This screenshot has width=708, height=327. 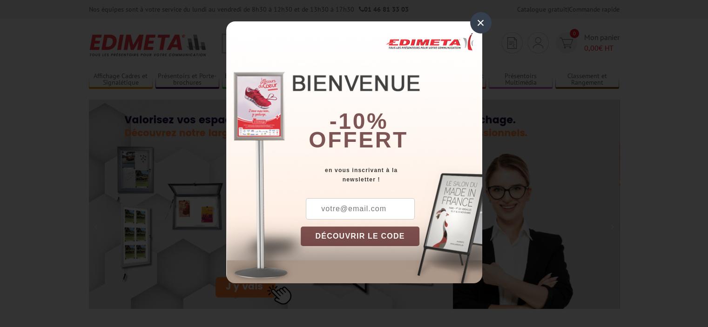 I want to click on button: DÉCOUVRIR LE CODE, so click(x=360, y=236).